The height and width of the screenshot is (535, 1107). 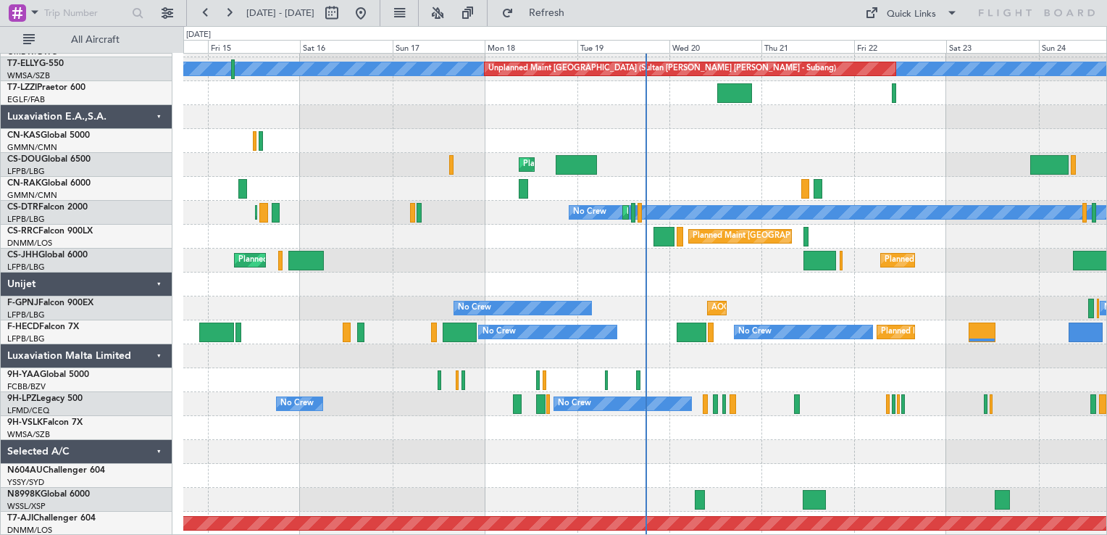 What do you see at coordinates (912, 13) in the screenshot?
I see `button: Quick Links` at bounding box center [912, 13].